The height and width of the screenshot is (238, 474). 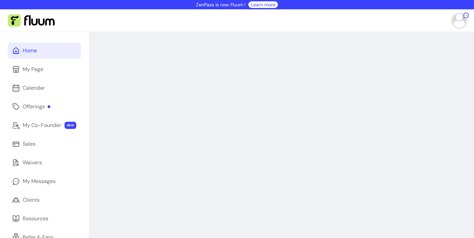 What do you see at coordinates (31, 21) in the screenshot?
I see `img: Fluum Logo` at bounding box center [31, 21].